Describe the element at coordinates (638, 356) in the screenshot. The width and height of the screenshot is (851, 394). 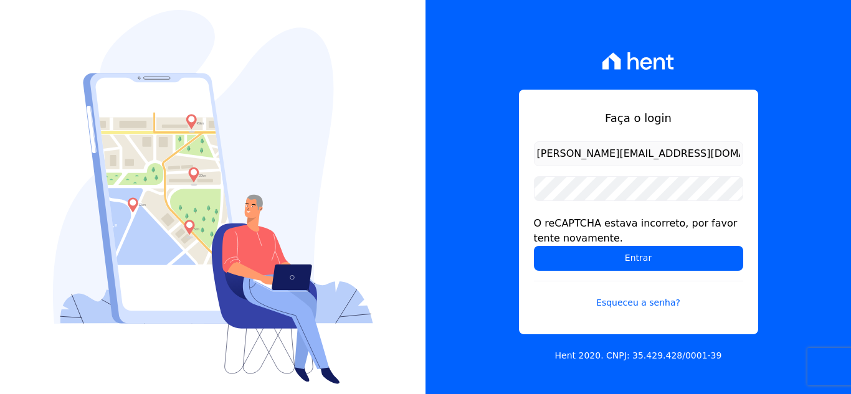
I see `p: Hent 2020. CNPJ: 35.429.428/0001-39` at that location.